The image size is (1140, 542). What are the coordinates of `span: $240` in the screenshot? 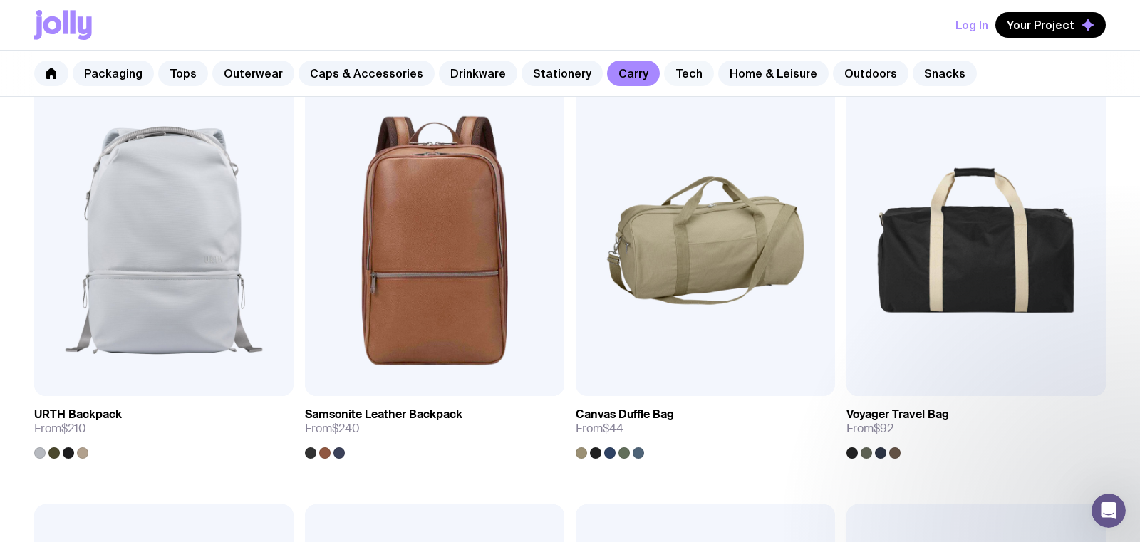 It's located at (346, 428).